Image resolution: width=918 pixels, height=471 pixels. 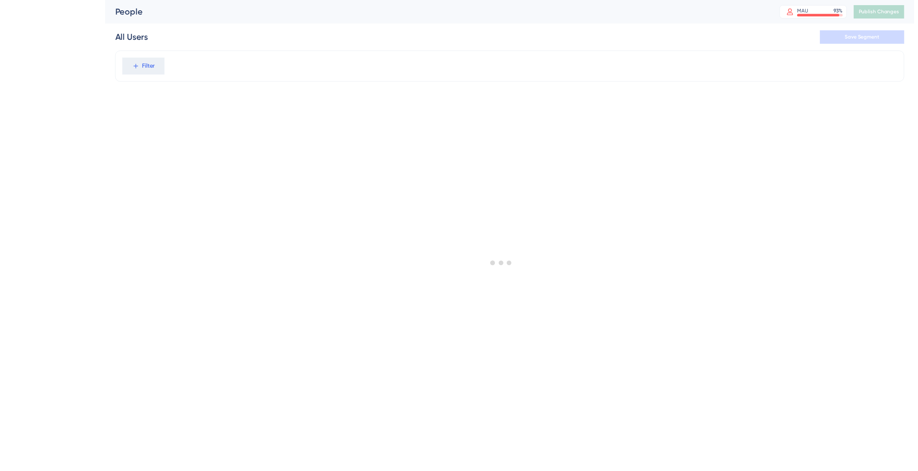 I want to click on span: Publish Changes, so click(x=890, y=12).